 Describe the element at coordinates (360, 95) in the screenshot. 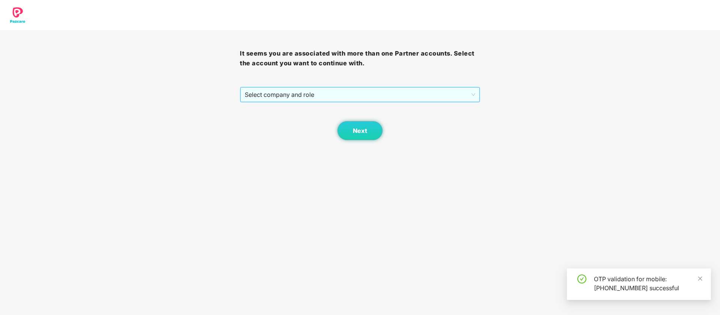

I see `span: Select company and role` at that location.